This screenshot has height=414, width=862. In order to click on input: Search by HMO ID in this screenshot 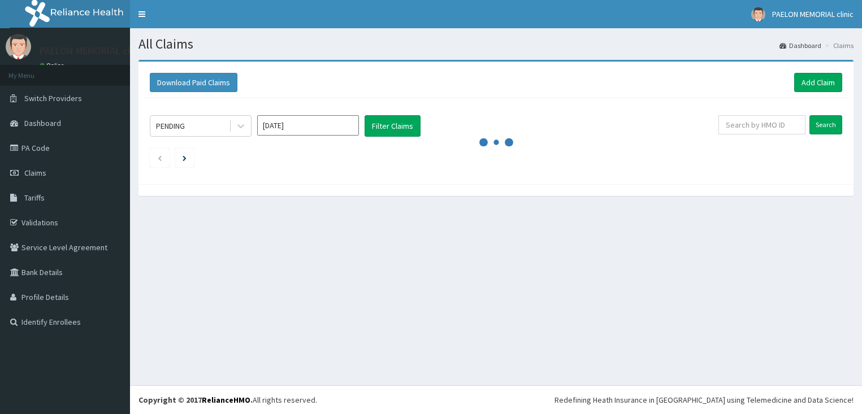, I will do `click(762, 125)`.